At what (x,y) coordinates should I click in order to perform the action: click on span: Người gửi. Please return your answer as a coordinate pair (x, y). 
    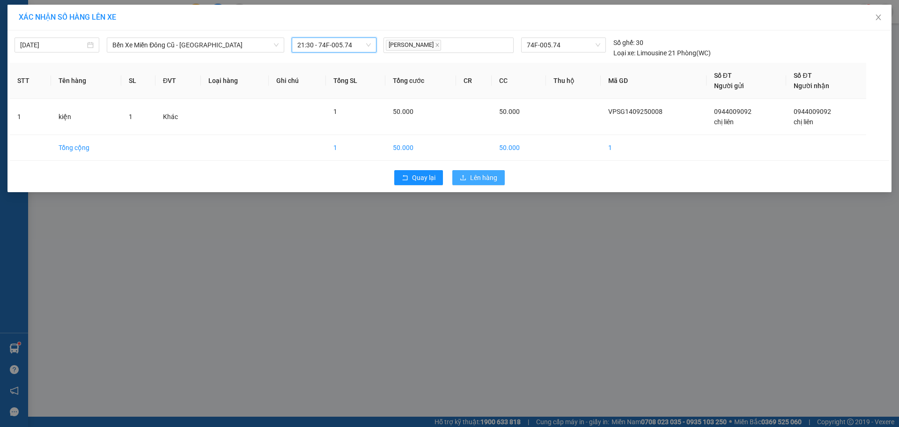
    Looking at the image, I should click on (729, 86).